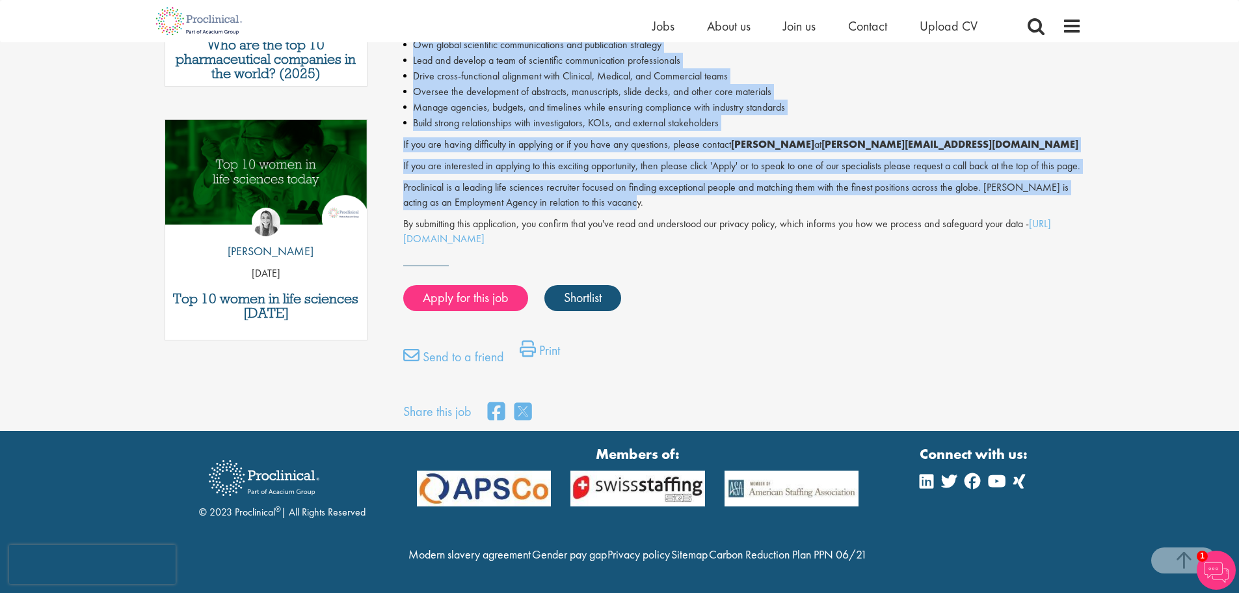  What do you see at coordinates (728, 26) in the screenshot?
I see `a: About us` at bounding box center [728, 26].